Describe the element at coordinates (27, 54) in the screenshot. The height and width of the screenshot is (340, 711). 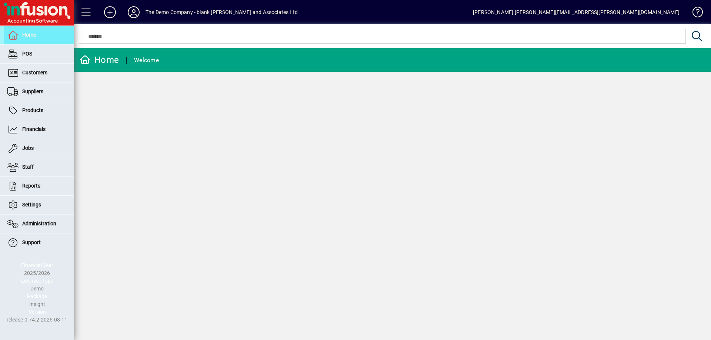
I see `span: POS` at that location.